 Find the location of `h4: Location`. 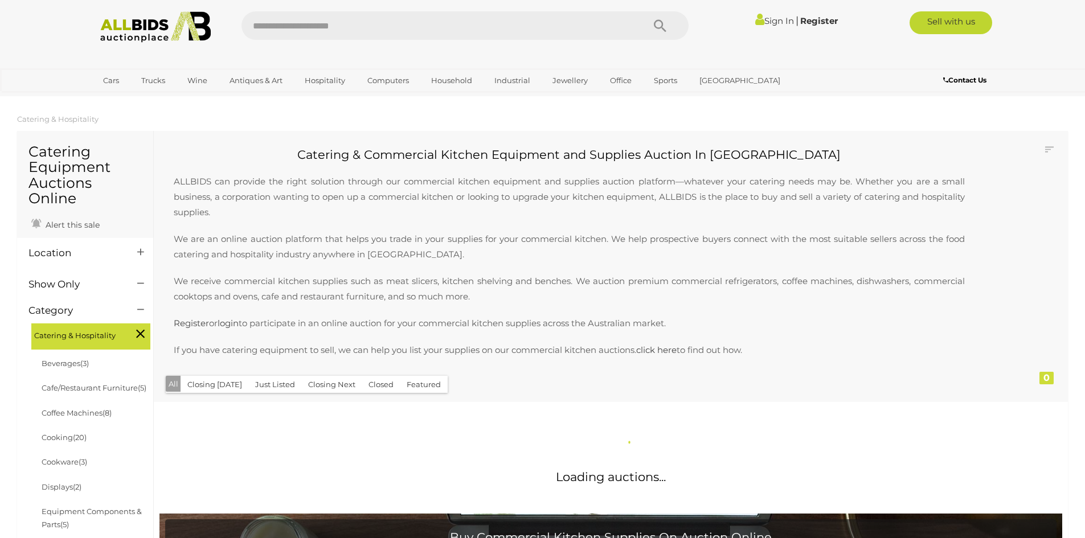

h4: Location is located at coordinates (74, 253).